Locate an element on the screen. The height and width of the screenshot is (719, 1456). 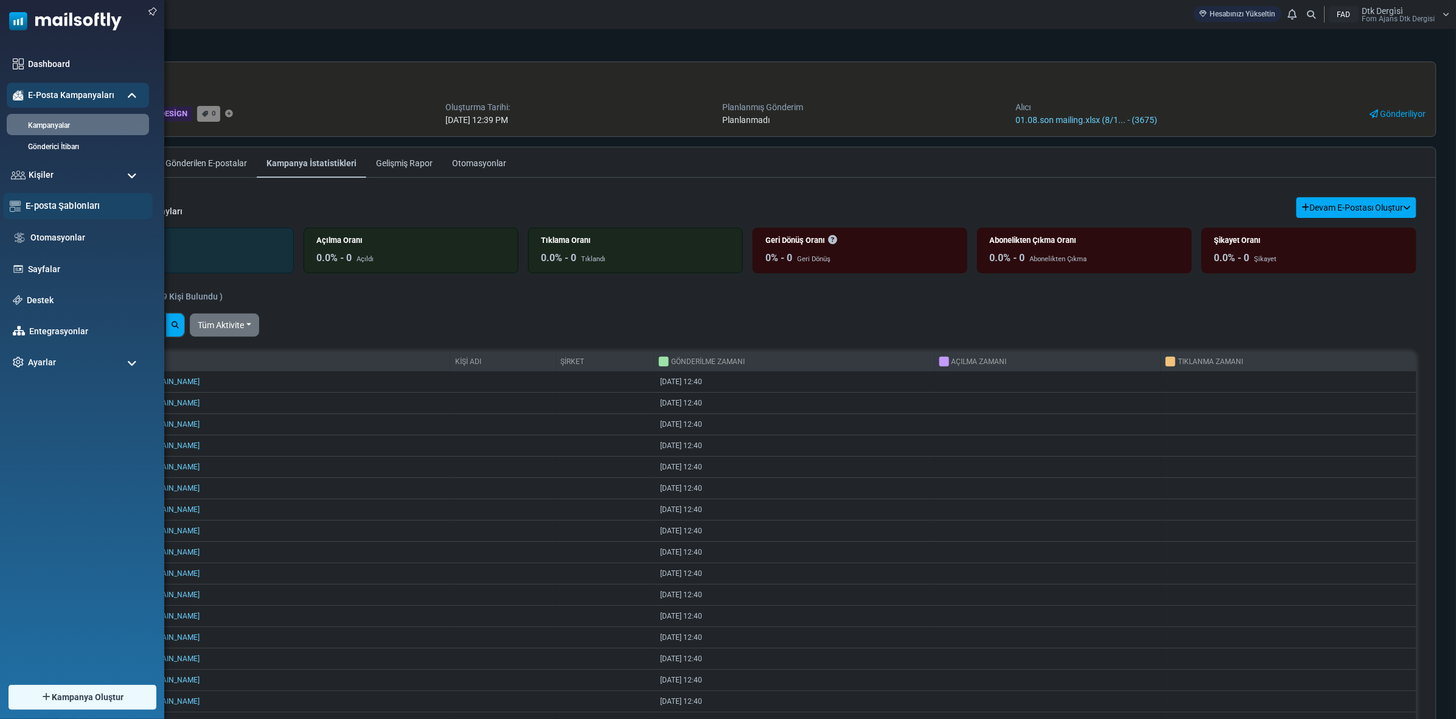
a: Sayfalar is located at coordinates (85, 269).